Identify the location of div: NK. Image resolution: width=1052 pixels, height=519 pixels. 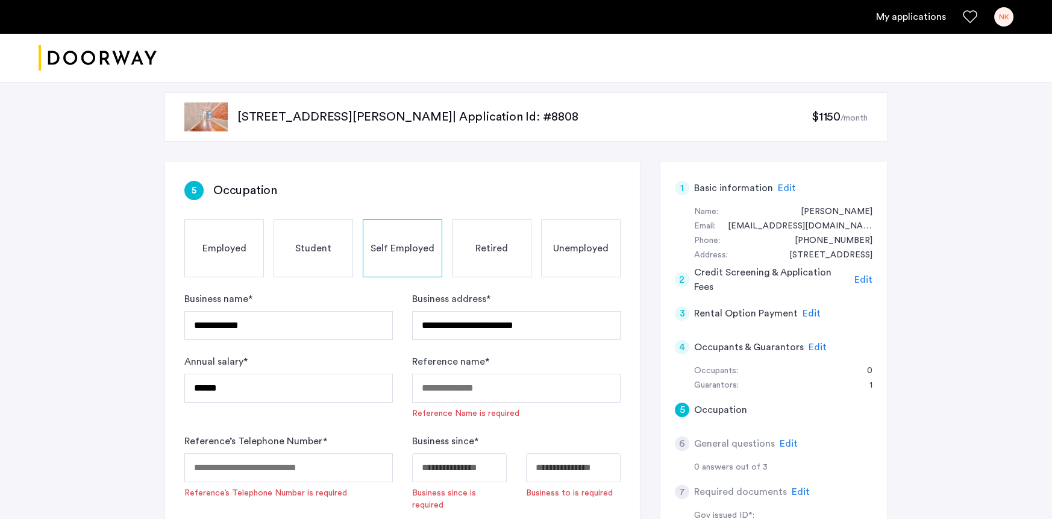
(1003, 17).